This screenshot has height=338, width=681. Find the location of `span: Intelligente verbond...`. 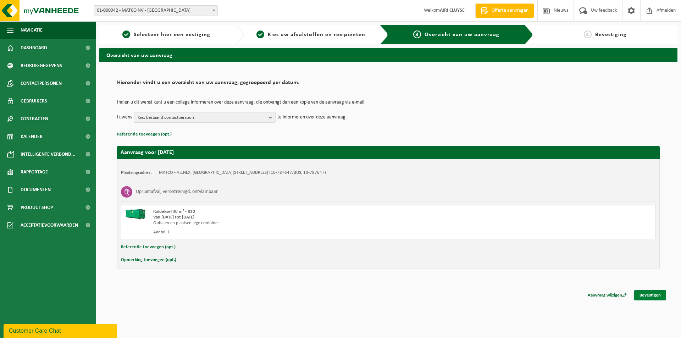

span: Intelligente verbond... is located at coordinates (48, 154).